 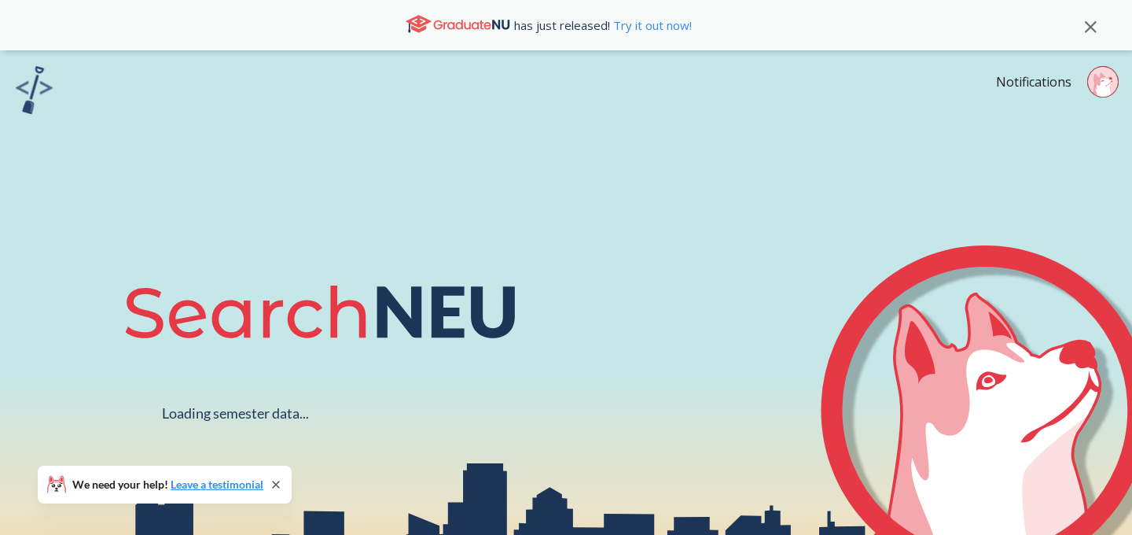 What do you see at coordinates (235, 413) in the screenshot?
I see `div: Loading semester data...` at bounding box center [235, 413].